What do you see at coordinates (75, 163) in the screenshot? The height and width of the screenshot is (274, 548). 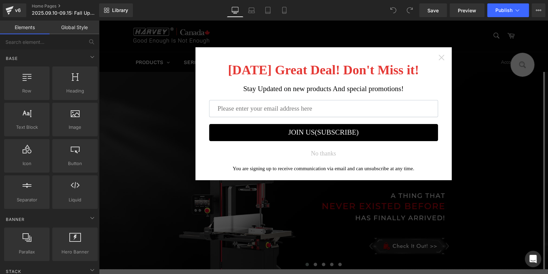 I see `span: Button` at bounding box center [75, 163].